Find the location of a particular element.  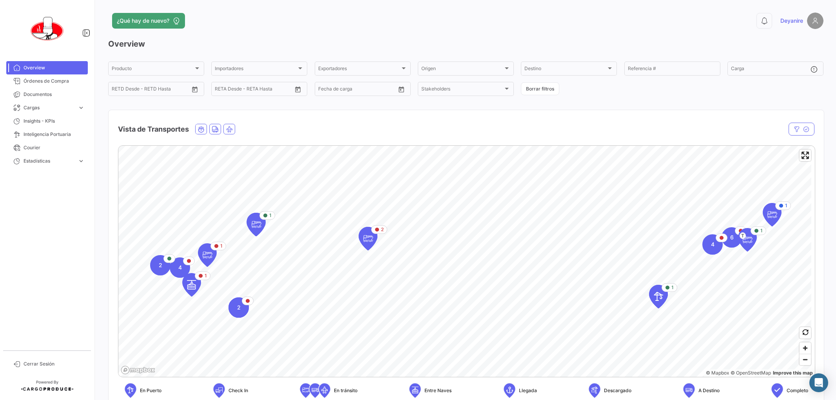

span: Producto is located at coordinates (152, 70).